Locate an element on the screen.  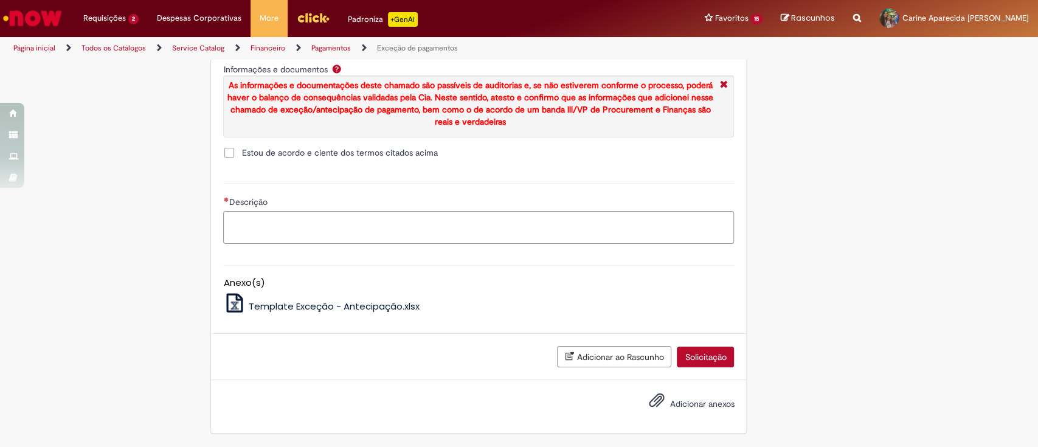
button: Adicionar ao Rascunho is located at coordinates (614, 356).